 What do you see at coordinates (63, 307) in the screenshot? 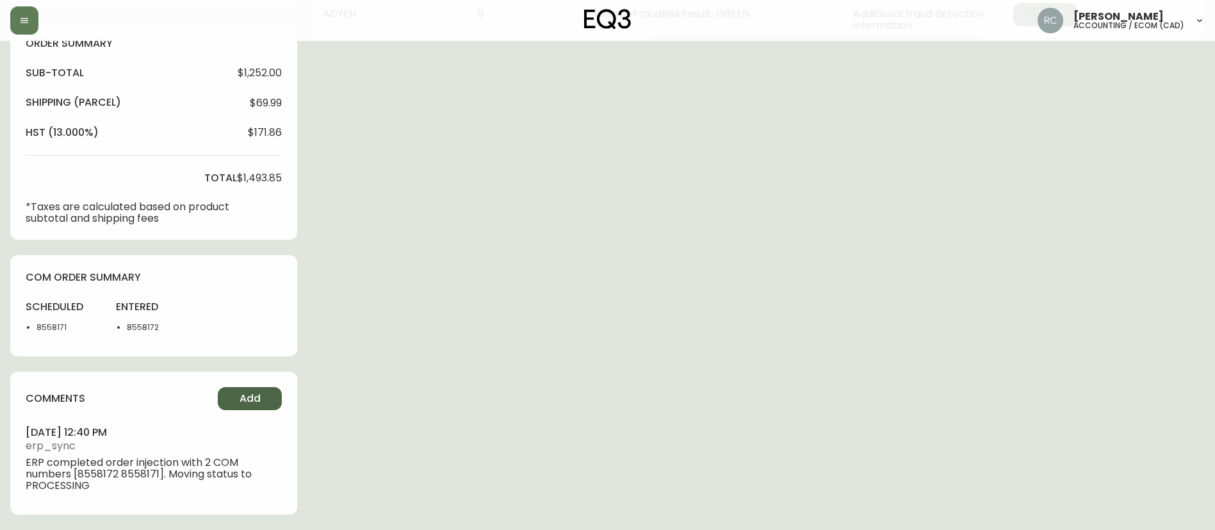
I see `h4: scheduled` at bounding box center [63, 307].